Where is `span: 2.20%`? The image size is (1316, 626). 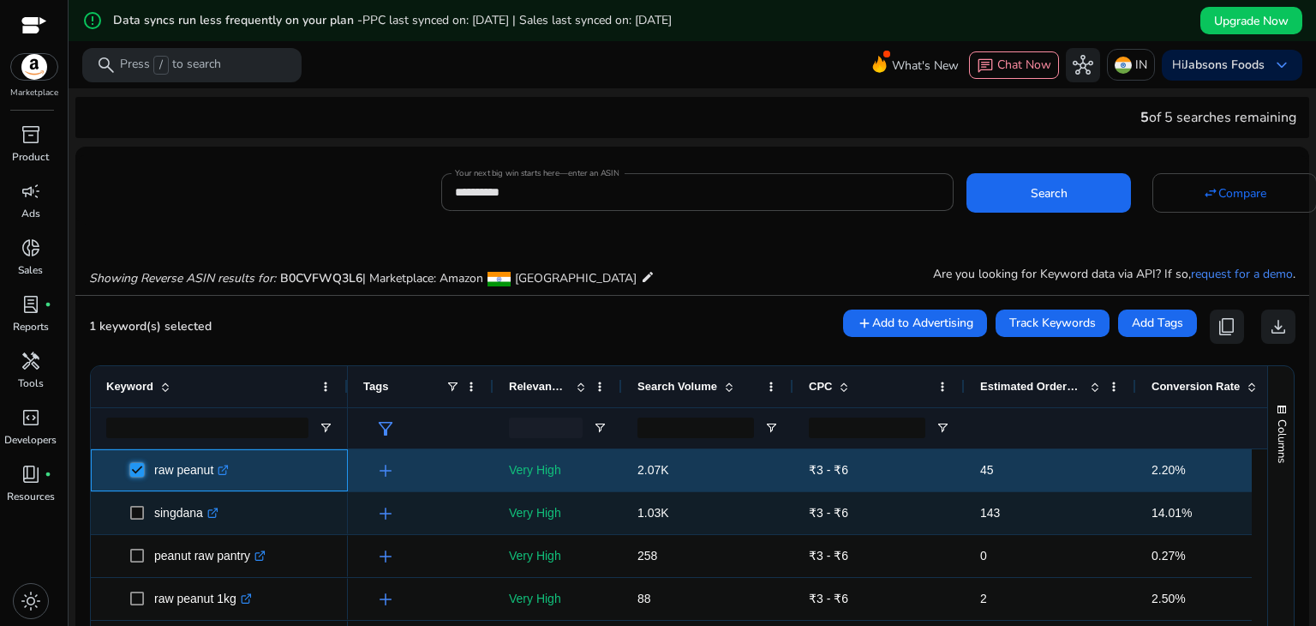
span: 2.20% is located at coordinates (1169, 470).